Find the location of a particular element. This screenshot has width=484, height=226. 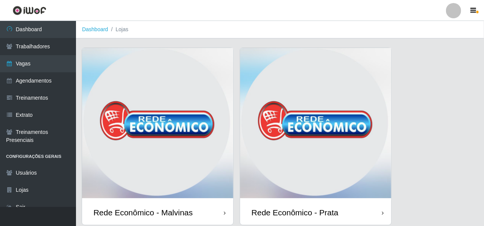

a: Rede Econômico - Prata is located at coordinates (316, 136).